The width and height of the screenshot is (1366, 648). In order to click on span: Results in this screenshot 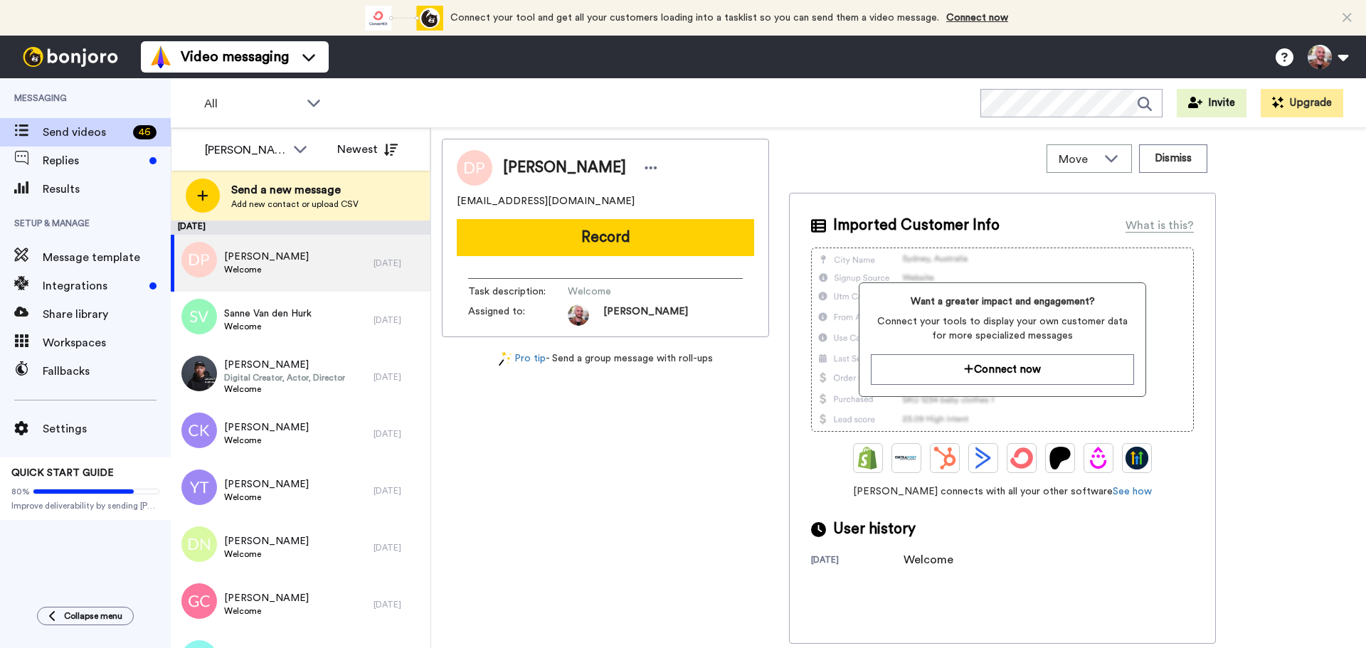, I will do `click(107, 189)`.